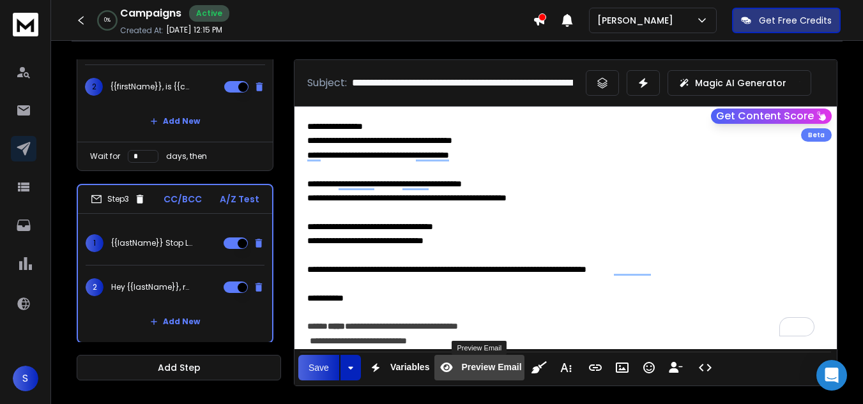  Describe the element at coordinates (175, 264) in the screenshot. I see `li: Step3CC/BCCA/Z Test1{{lastName}} Stop Losing SEO Deals Accelerate Conversions with CloseX2Hey {{l...` at that location.